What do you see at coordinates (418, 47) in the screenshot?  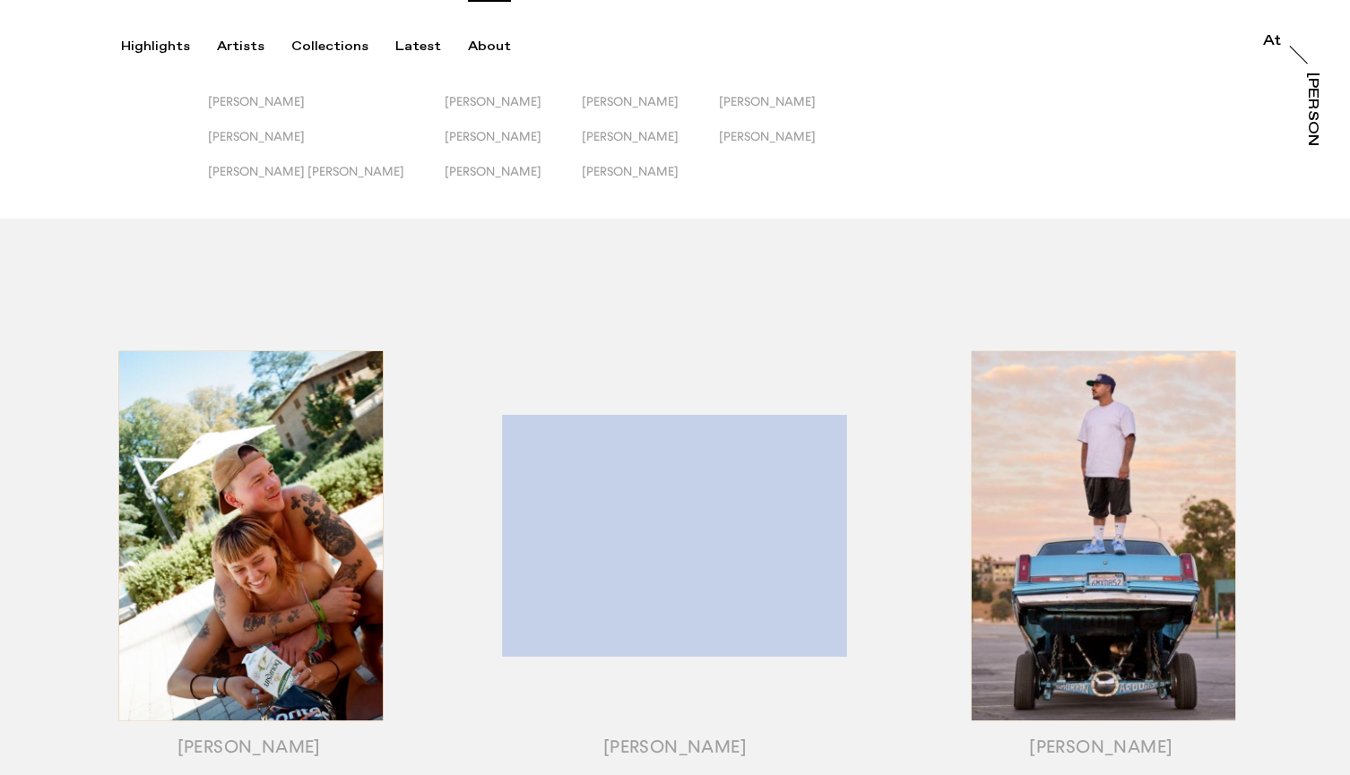 I see `div: Latest` at bounding box center [418, 47].